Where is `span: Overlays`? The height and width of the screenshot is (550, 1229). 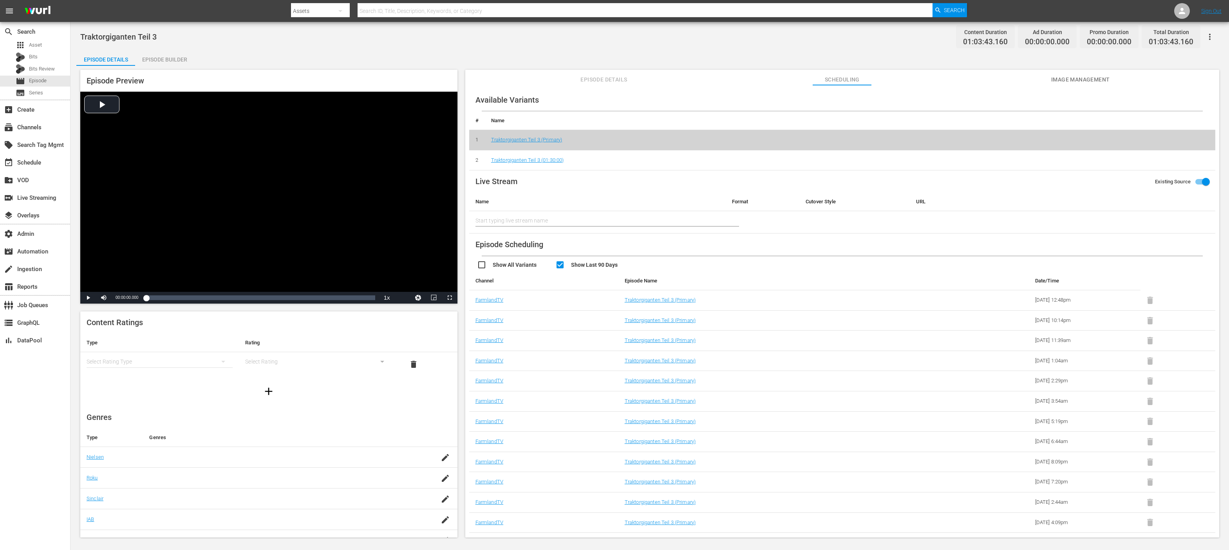
span: Overlays is located at coordinates (9, 215).